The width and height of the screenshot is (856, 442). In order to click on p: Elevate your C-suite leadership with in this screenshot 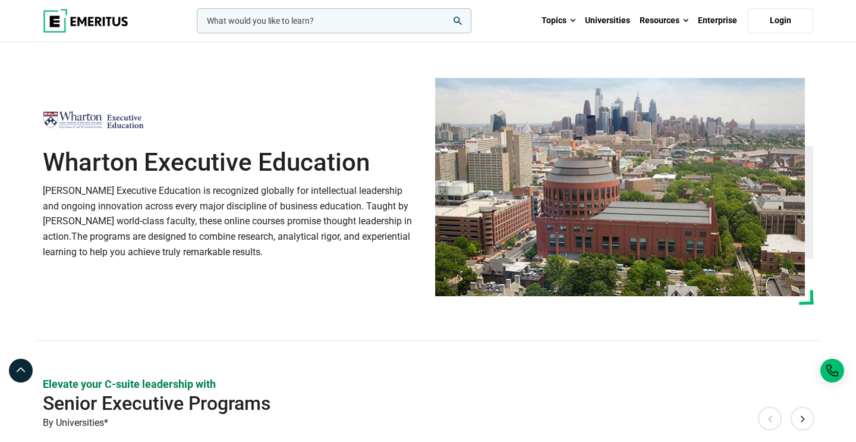, I will do `click(428, 384)`.